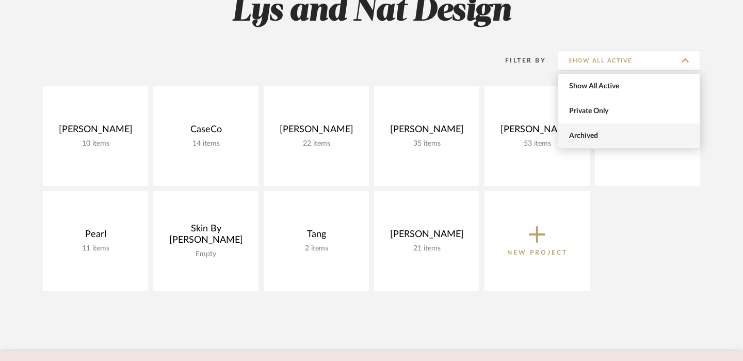 This screenshot has width=743, height=361. I want to click on div: 14 items, so click(206, 143).